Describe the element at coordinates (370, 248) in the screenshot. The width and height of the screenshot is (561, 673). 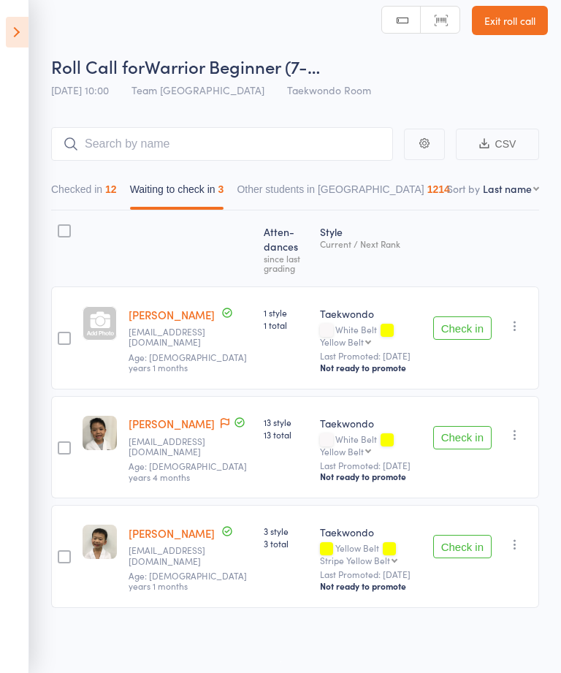
I see `div: Style` at that location.